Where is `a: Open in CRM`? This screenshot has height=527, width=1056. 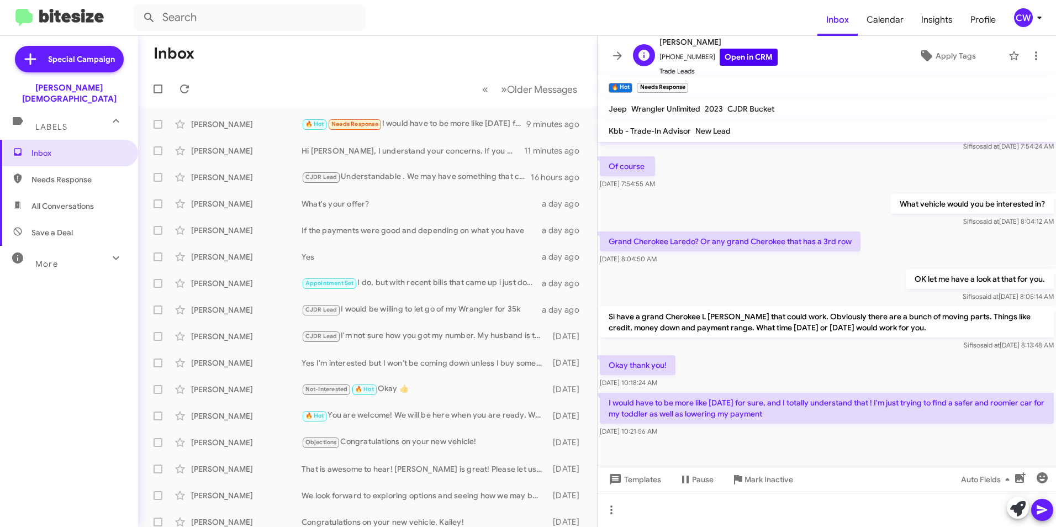
a: Open in CRM is located at coordinates (749, 57).